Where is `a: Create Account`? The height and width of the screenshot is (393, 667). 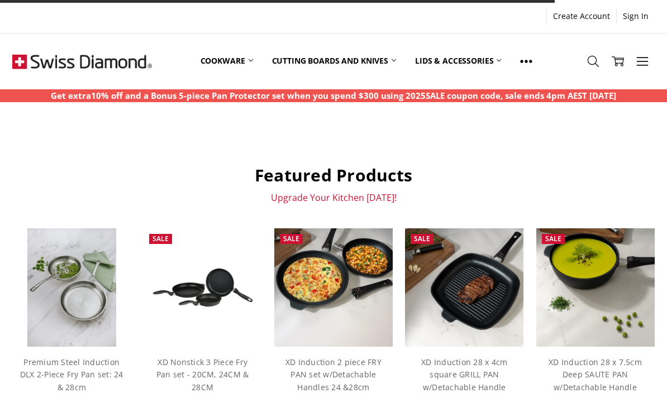
a: Create Account is located at coordinates (582, 16).